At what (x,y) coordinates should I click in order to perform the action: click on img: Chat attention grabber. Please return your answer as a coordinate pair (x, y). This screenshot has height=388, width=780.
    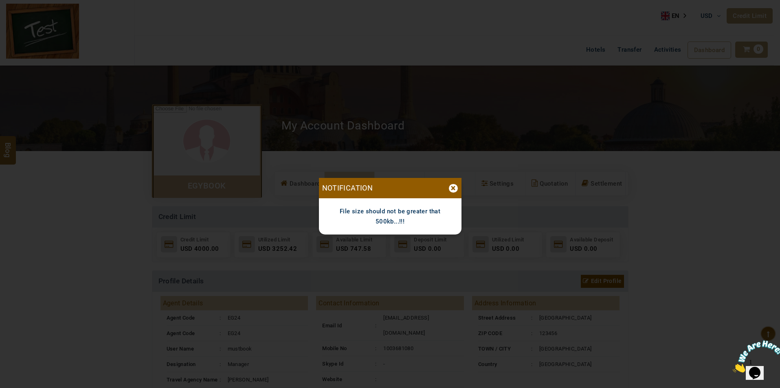
    Looking at the image, I should click on (29, 19).